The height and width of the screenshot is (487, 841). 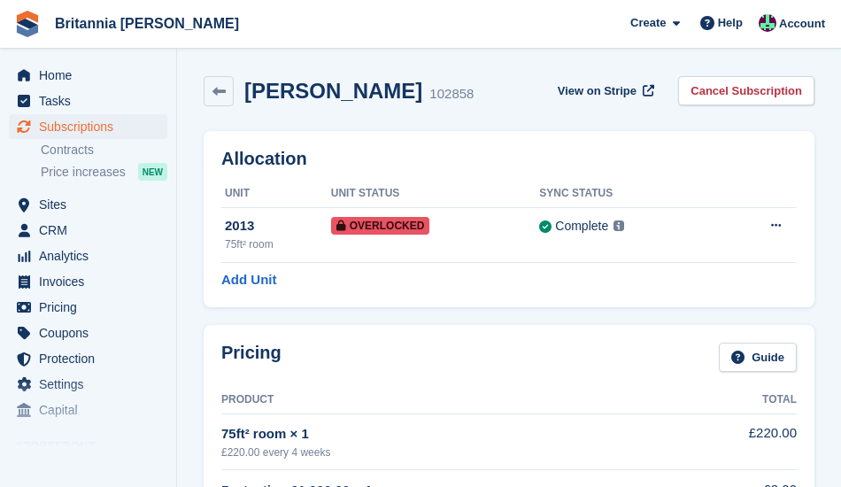 I want to click on span: Coupons, so click(x=92, y=333).